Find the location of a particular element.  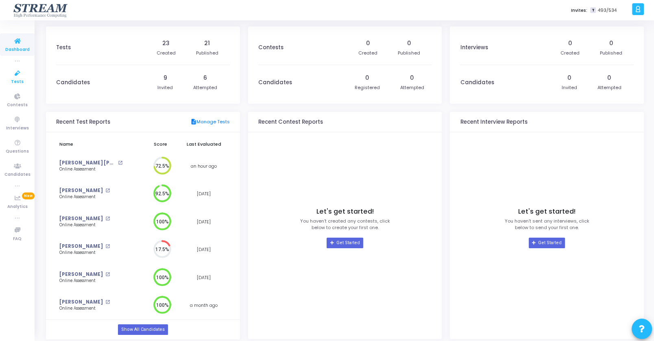

h3: Recent Contest Reports is located at coordinates (290, 122).